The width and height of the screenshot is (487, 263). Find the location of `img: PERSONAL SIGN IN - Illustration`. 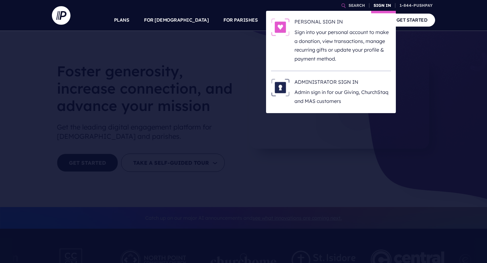

img: PERSONAL SIGN IN - Illustration is located at coordinates (280, 27).